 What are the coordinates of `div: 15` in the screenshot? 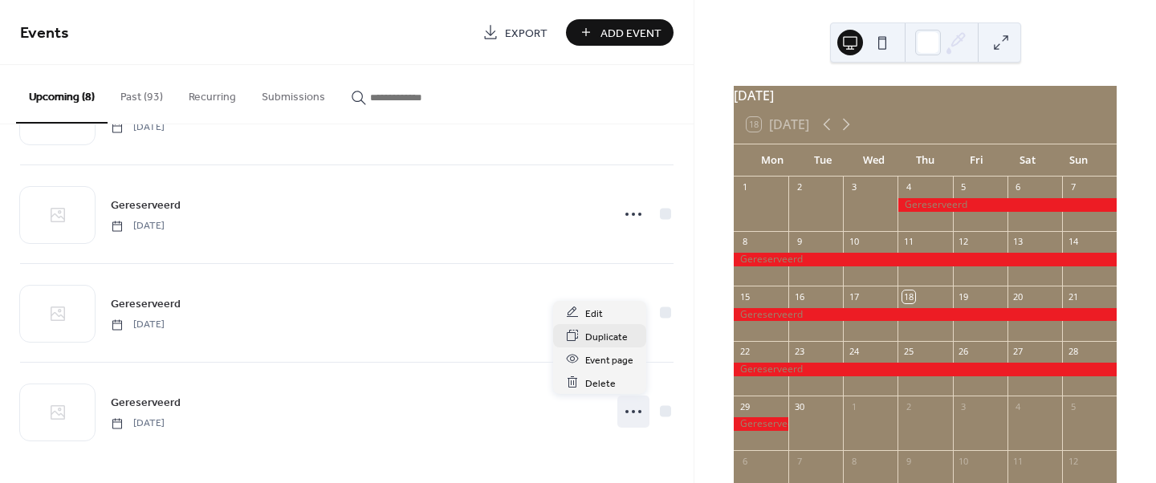 It's located at (744, 296).